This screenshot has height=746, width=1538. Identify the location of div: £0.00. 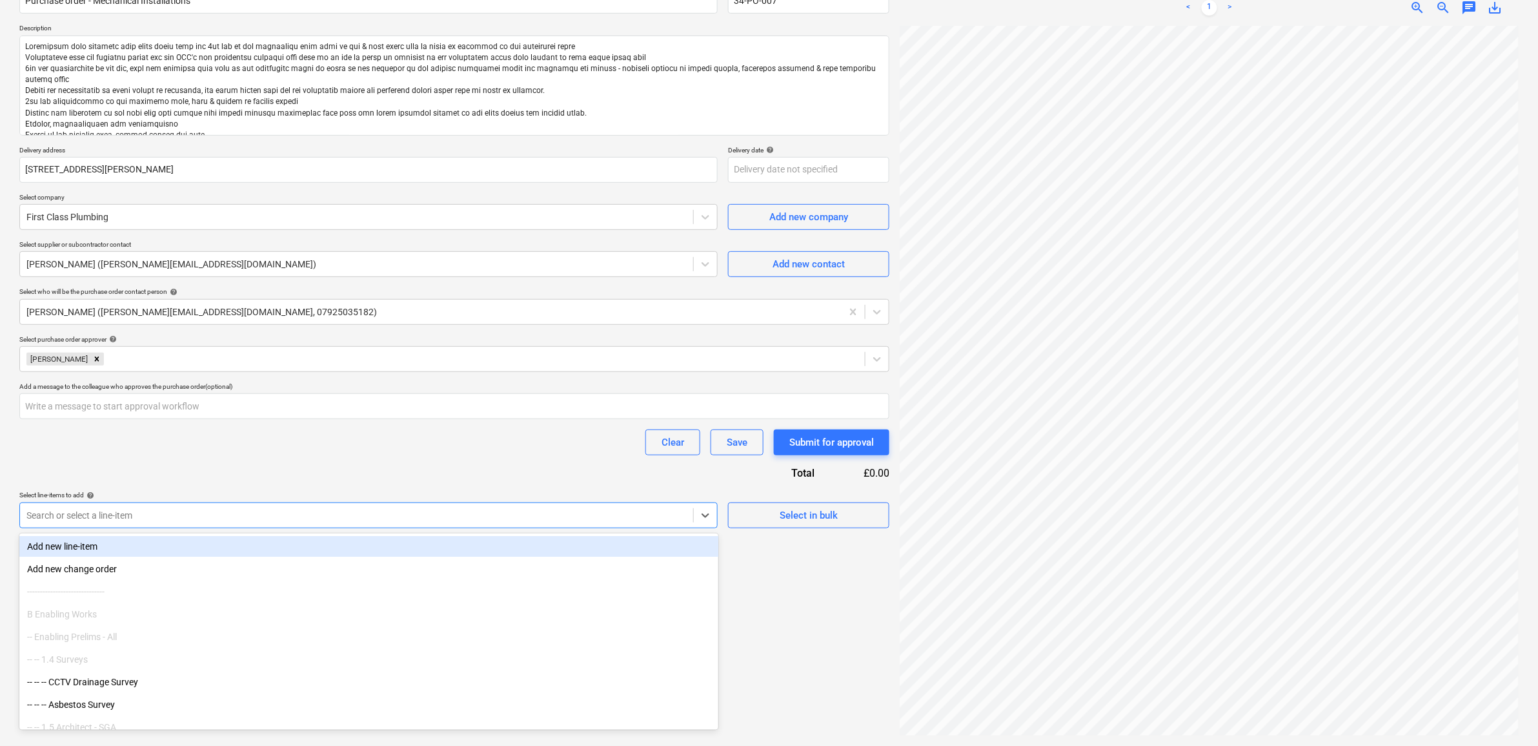
(863, 472).